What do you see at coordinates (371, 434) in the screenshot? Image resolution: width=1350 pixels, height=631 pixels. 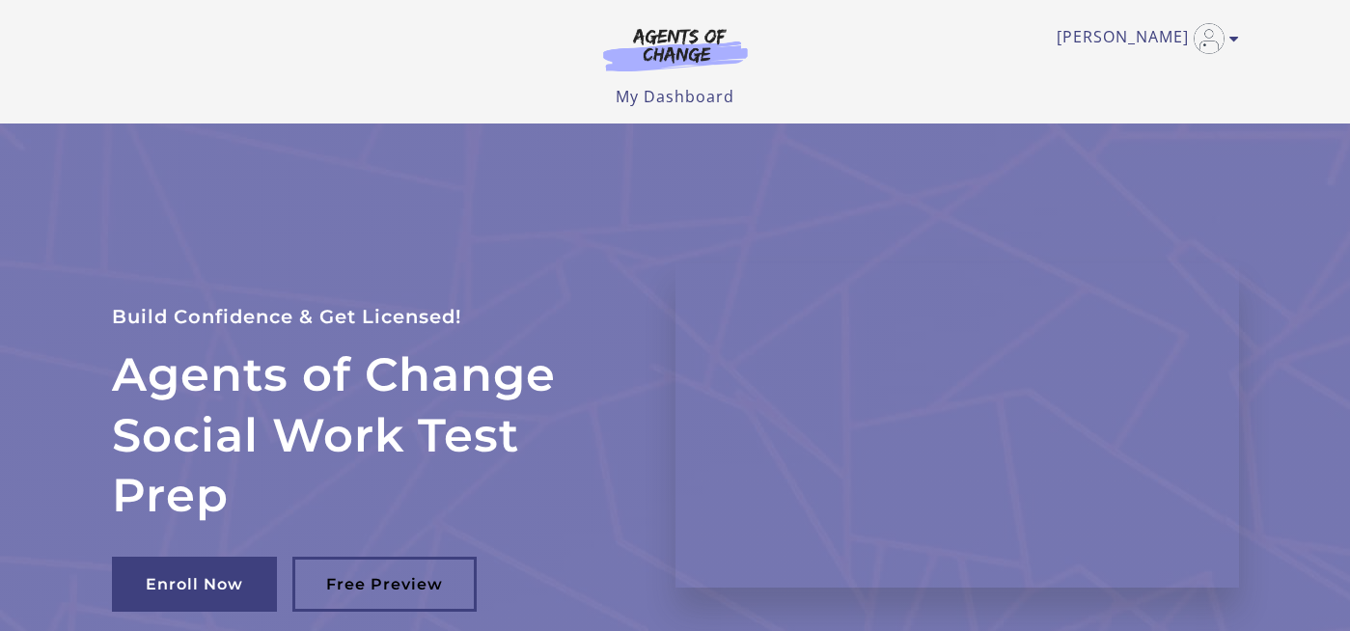 I see `h2: Agents of Change Social Work Test Prep` at bounding box center [371, 434].